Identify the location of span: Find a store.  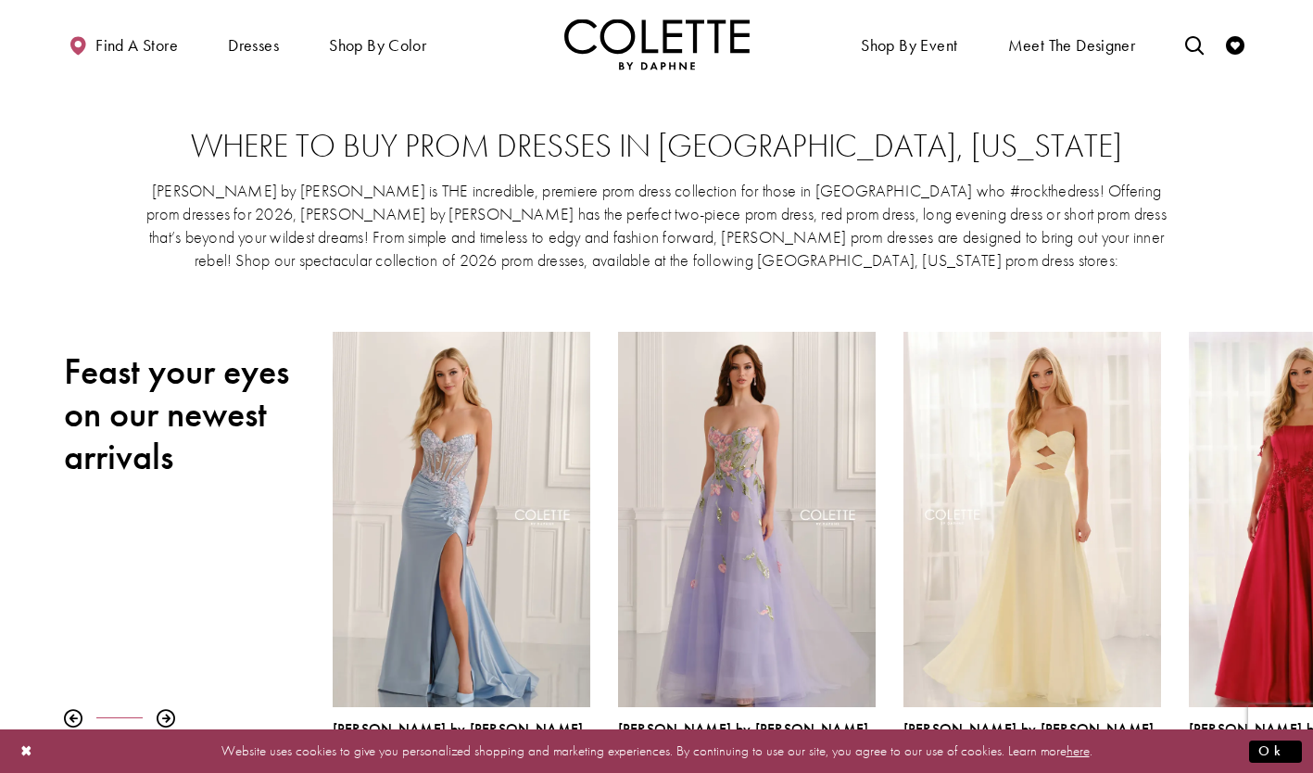
(136, 45).